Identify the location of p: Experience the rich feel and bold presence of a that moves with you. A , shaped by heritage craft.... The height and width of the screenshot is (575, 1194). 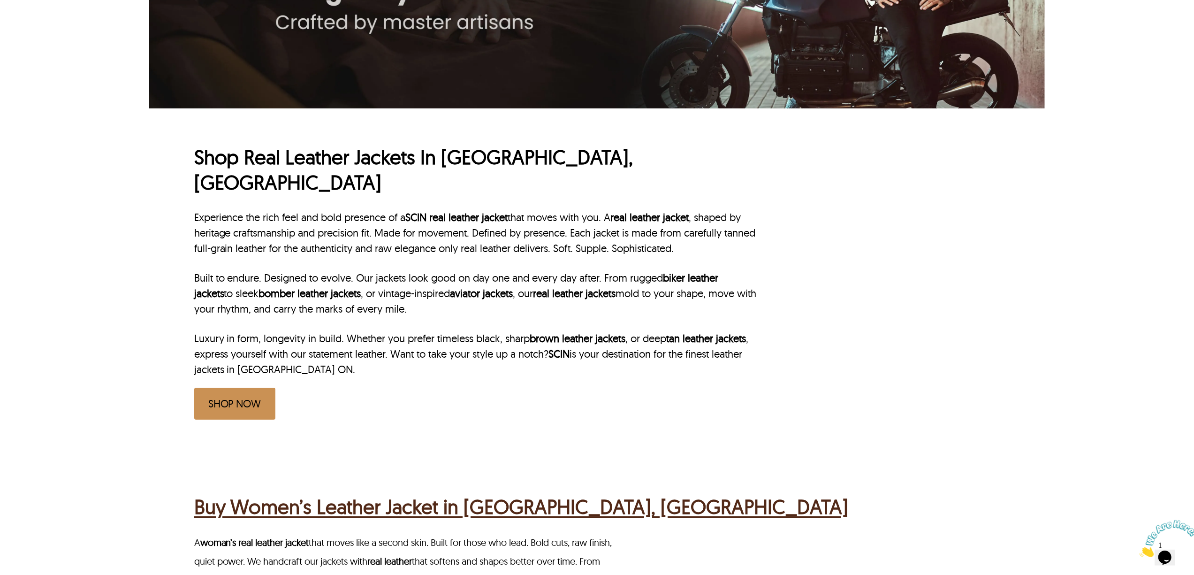
(476, 233).